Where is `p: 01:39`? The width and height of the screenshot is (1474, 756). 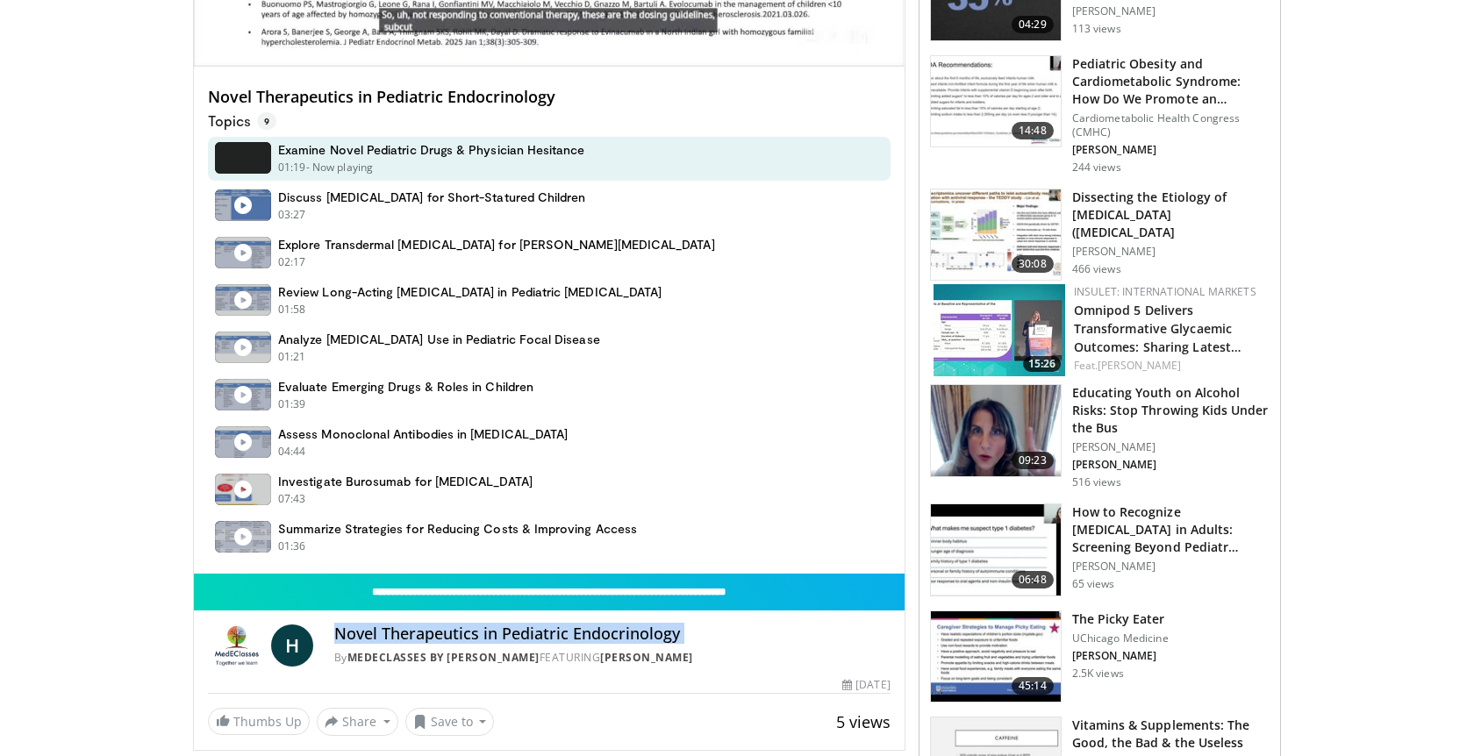 p: 01:39 is located at coordinates (292, 405).